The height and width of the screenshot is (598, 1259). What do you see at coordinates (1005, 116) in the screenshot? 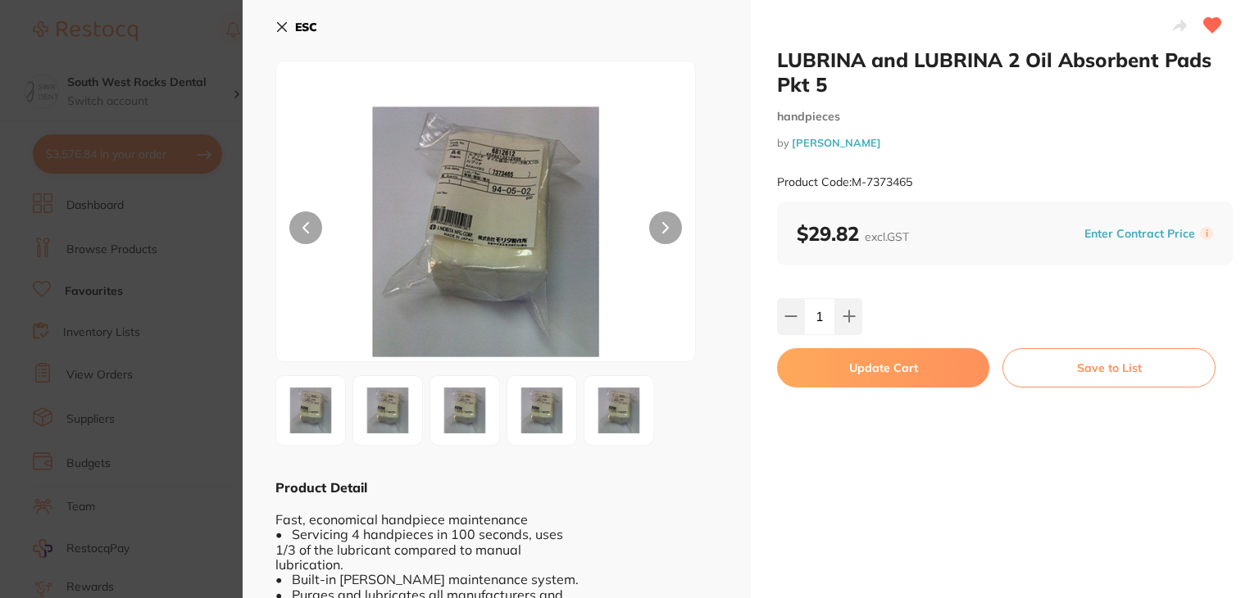
I see `small: handpieces` at bounding box center [1005, 116].